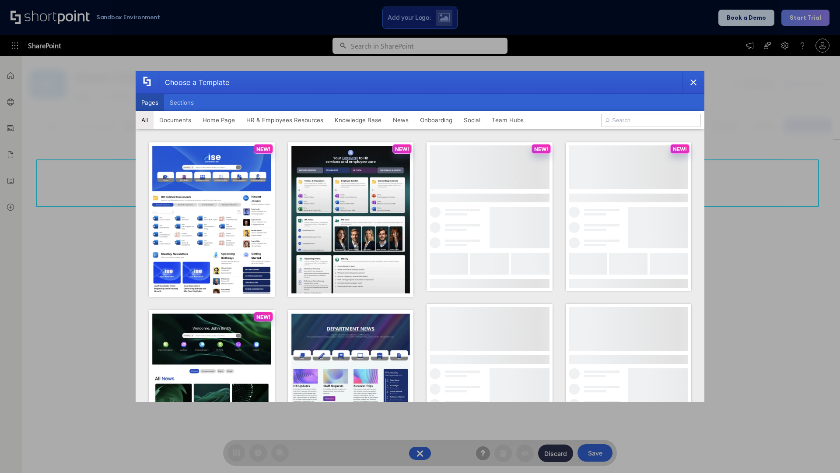 The width and height of the screenshot is (840, 473). I want to click on button: HR & Employees Resources, so click(285, 120).